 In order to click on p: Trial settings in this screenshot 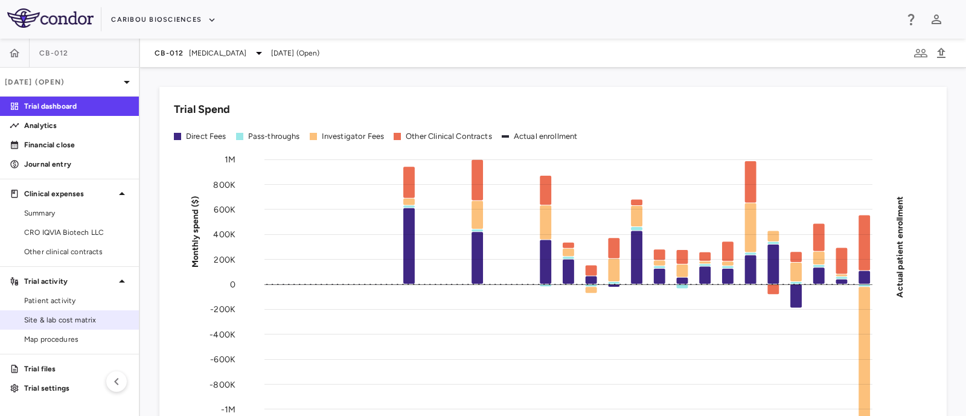, I will do `click(77, 388)`.